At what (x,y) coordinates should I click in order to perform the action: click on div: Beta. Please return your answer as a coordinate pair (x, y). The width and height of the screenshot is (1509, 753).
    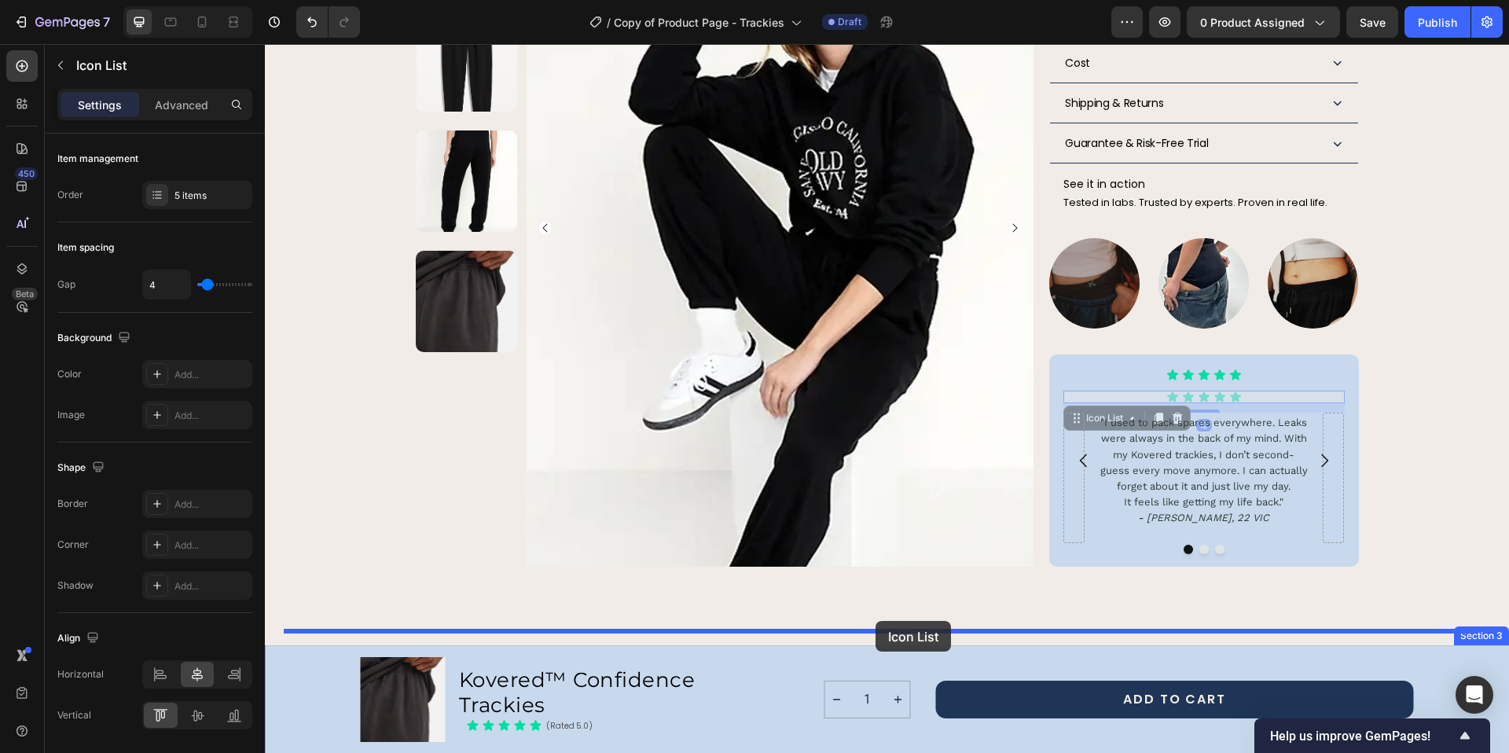
    Looking at the image, I should click on (24, 294).